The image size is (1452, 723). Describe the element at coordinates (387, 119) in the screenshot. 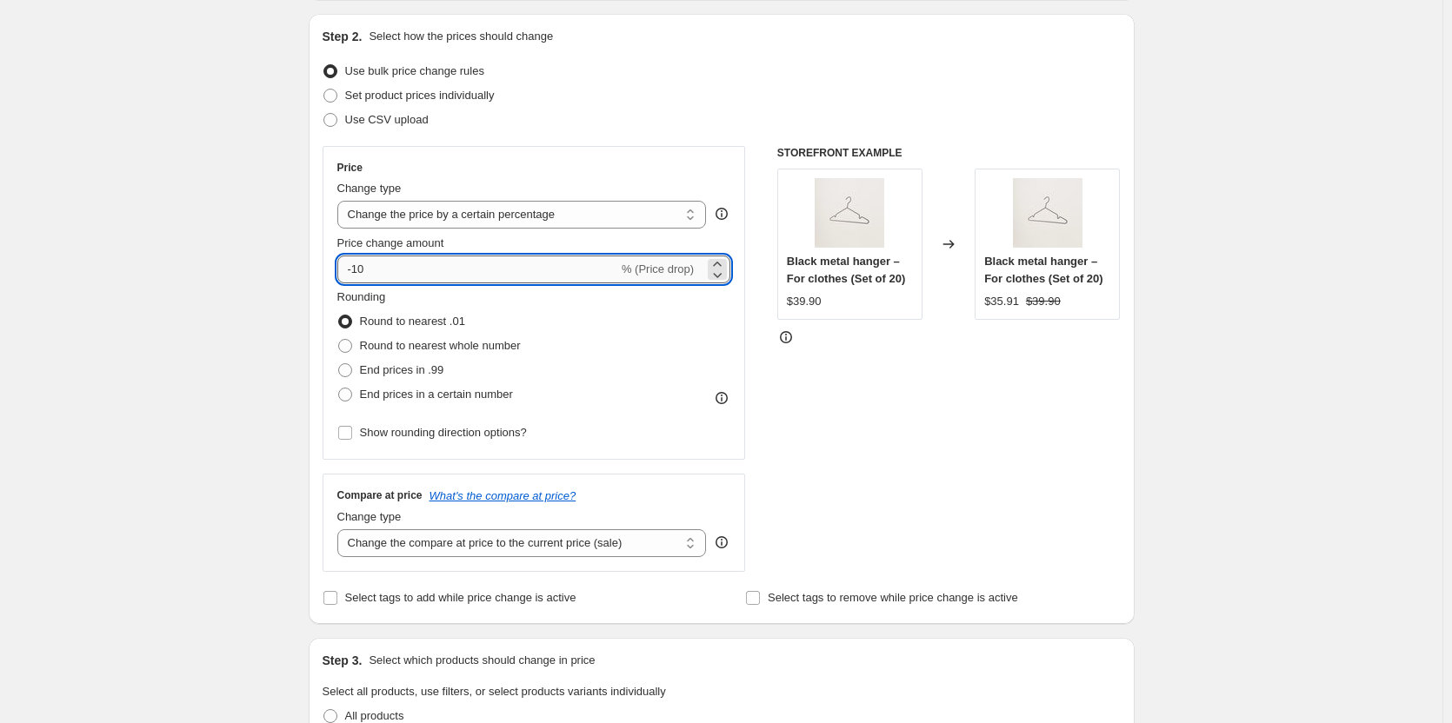

I see `span: Use CSV upload` at that location.